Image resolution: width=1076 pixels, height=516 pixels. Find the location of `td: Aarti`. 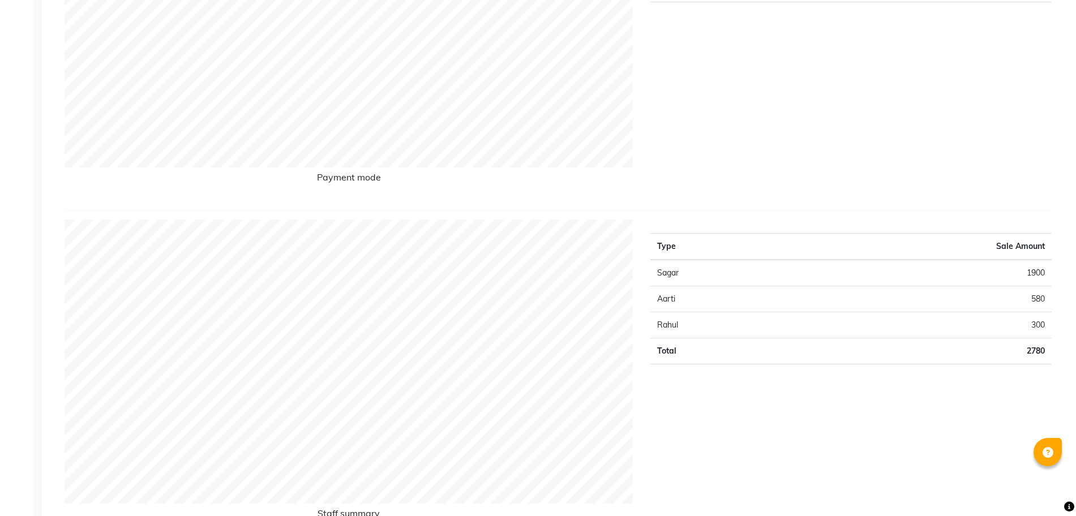

td: Aarti is located at coordinates (723, 299).